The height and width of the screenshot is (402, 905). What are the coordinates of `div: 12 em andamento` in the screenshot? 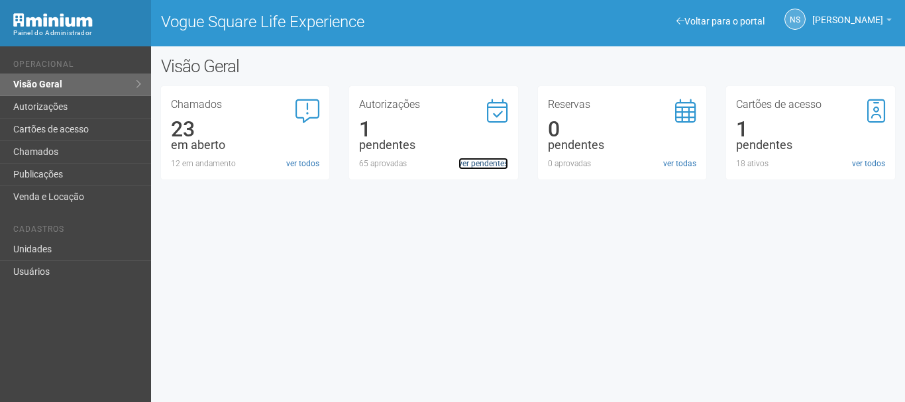 It's located at (245, 164).